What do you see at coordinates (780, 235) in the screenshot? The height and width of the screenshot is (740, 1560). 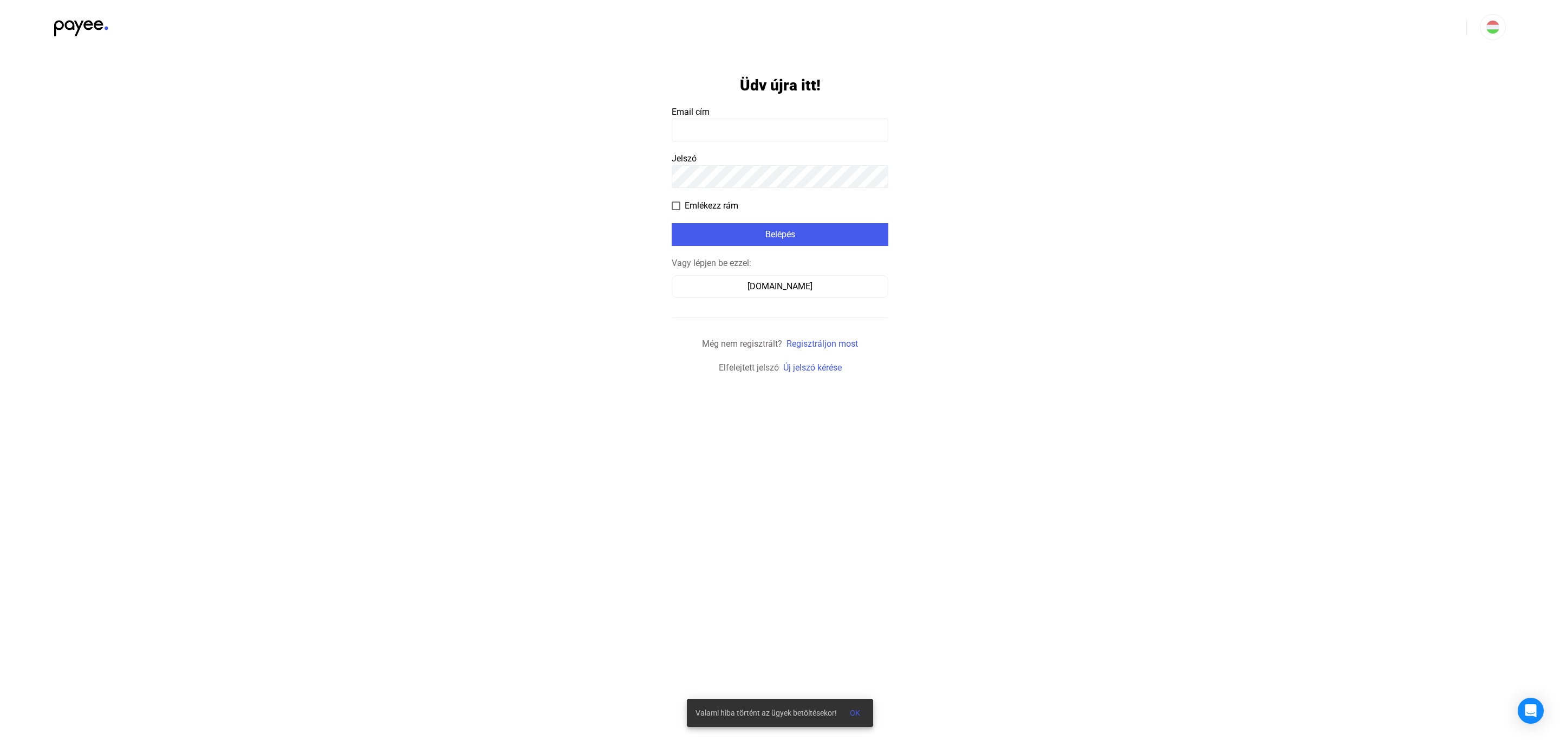 I see `button: Belépés` at bounding box center [780, 235].